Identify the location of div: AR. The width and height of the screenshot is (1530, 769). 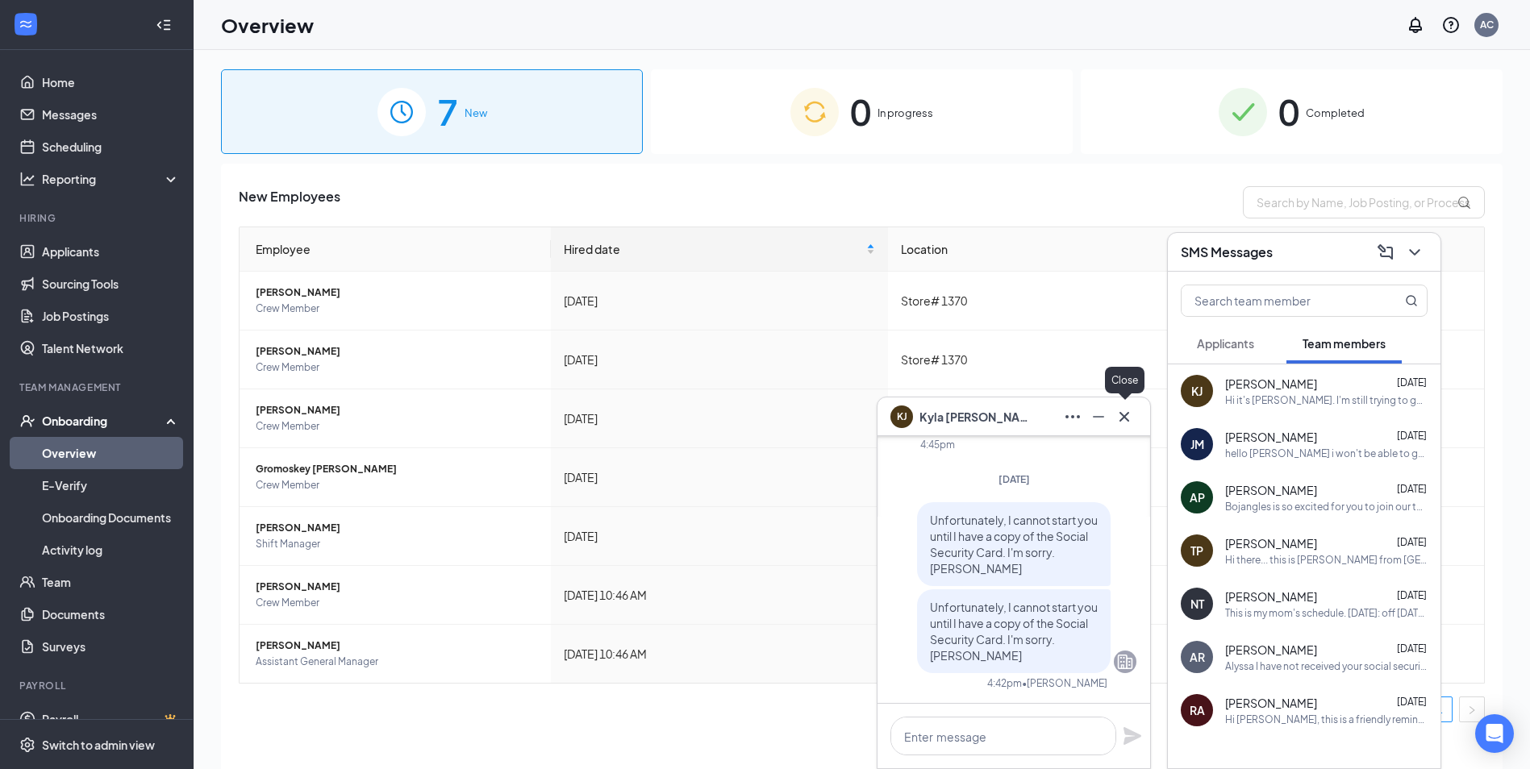
(1197, 657).